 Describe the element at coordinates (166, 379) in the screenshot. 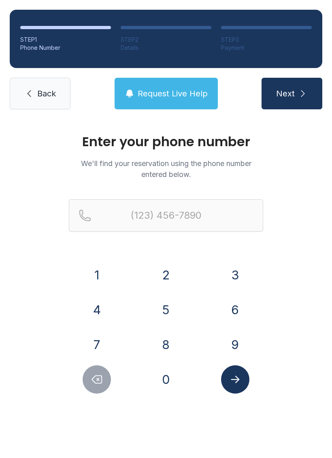

I see `button: 0` at that location.